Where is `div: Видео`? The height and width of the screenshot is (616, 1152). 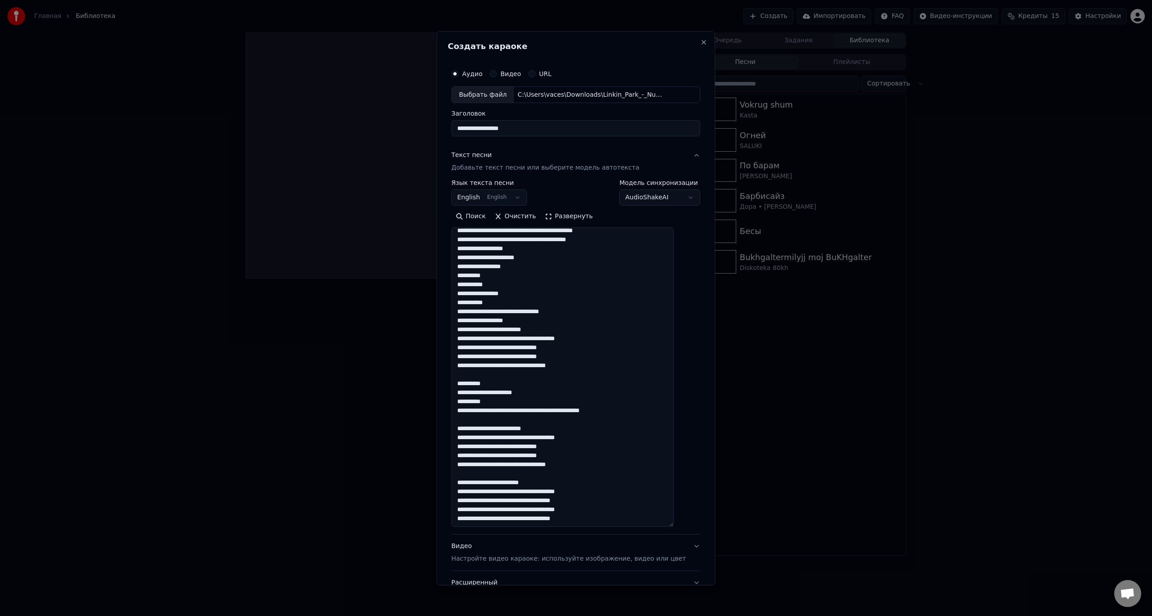
div: Видео is located at coordinates (568, 553).